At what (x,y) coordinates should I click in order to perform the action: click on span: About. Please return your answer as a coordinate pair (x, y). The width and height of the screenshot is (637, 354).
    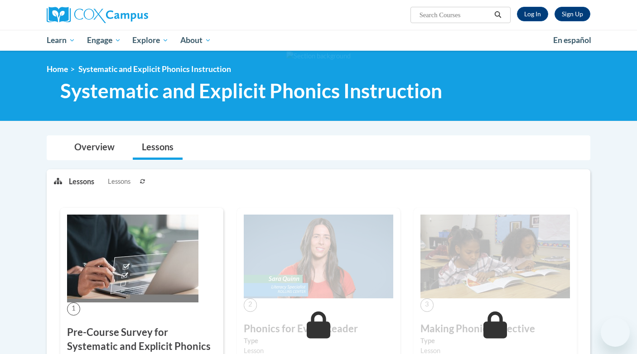
    Looking at the image, I should click on (196, 40).